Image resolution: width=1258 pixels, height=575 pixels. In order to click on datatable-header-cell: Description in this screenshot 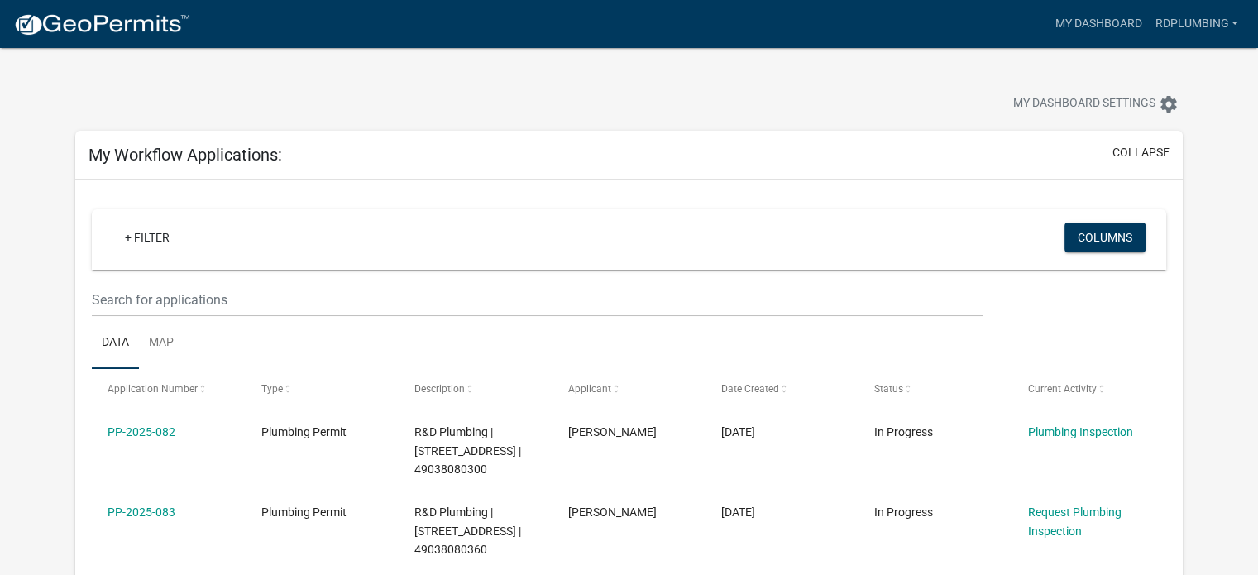, I will do `click(475, 389)`.